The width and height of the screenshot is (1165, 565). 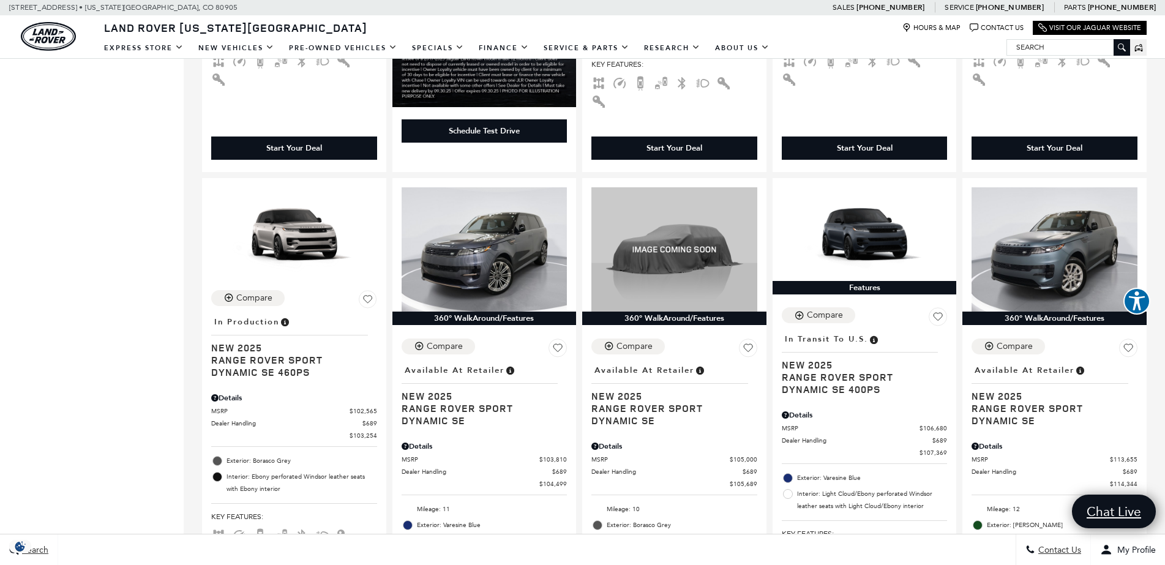 I want to click on a: Pre-Owned Vehicles, so click(x=343, y=48).